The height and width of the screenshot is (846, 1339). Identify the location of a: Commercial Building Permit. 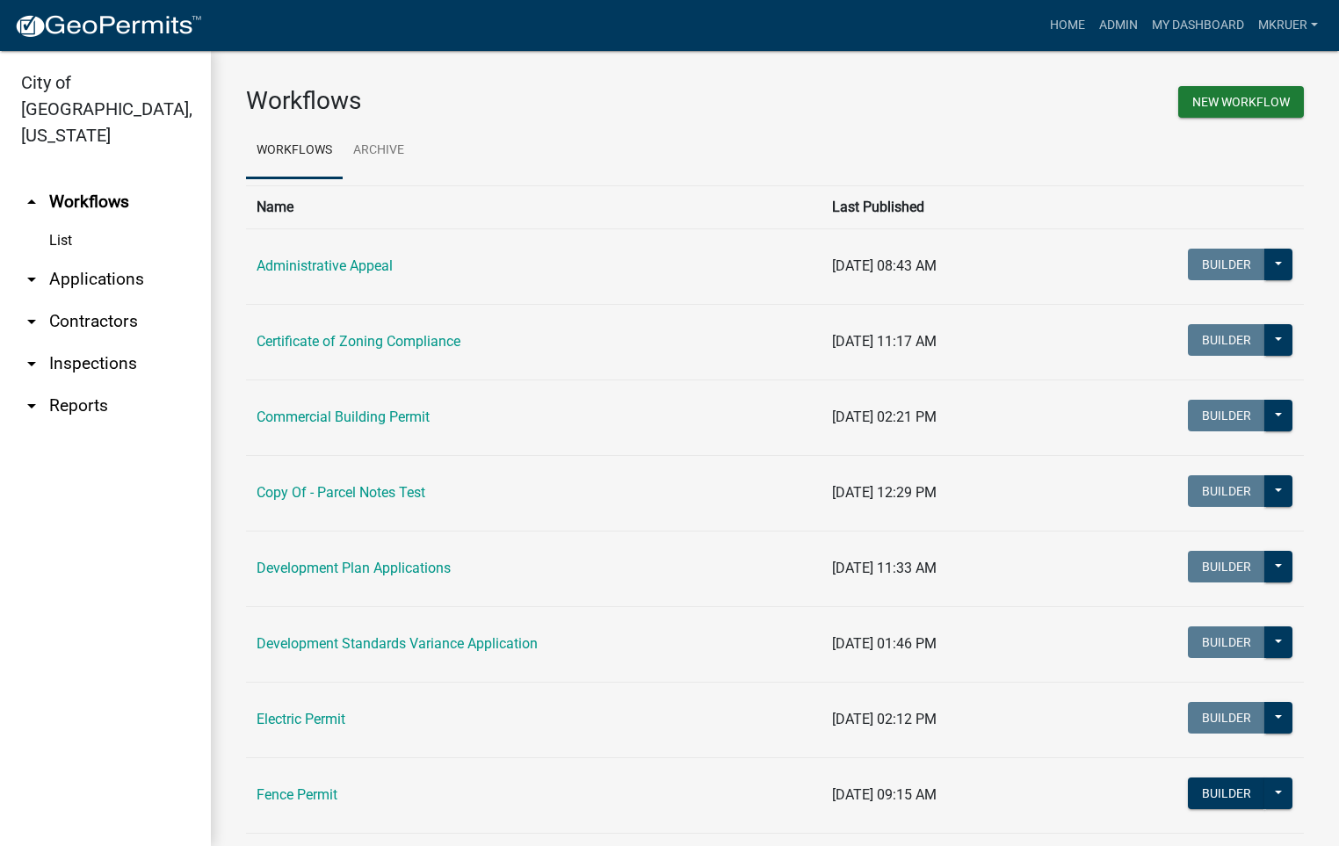
(343, 416).